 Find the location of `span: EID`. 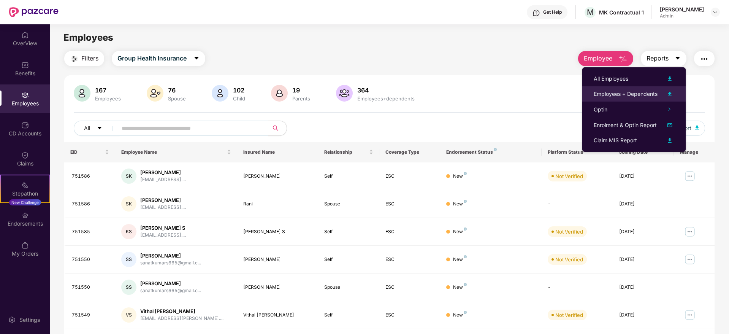

span: EID is located at coordinates (87, 152).